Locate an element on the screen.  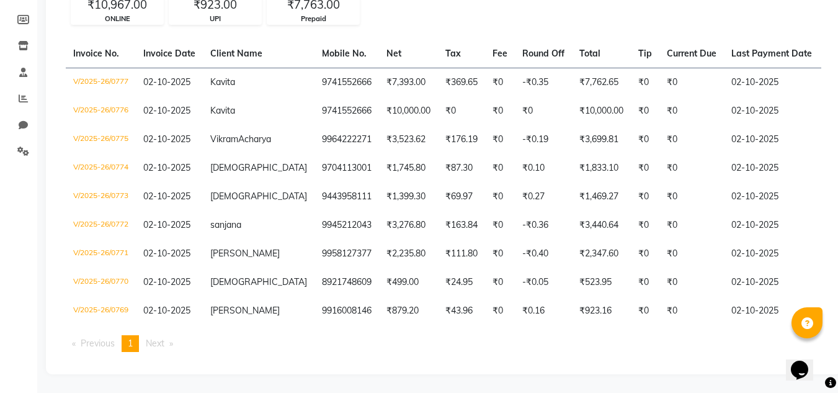
div: UPI is located at coordinates (215, 19).